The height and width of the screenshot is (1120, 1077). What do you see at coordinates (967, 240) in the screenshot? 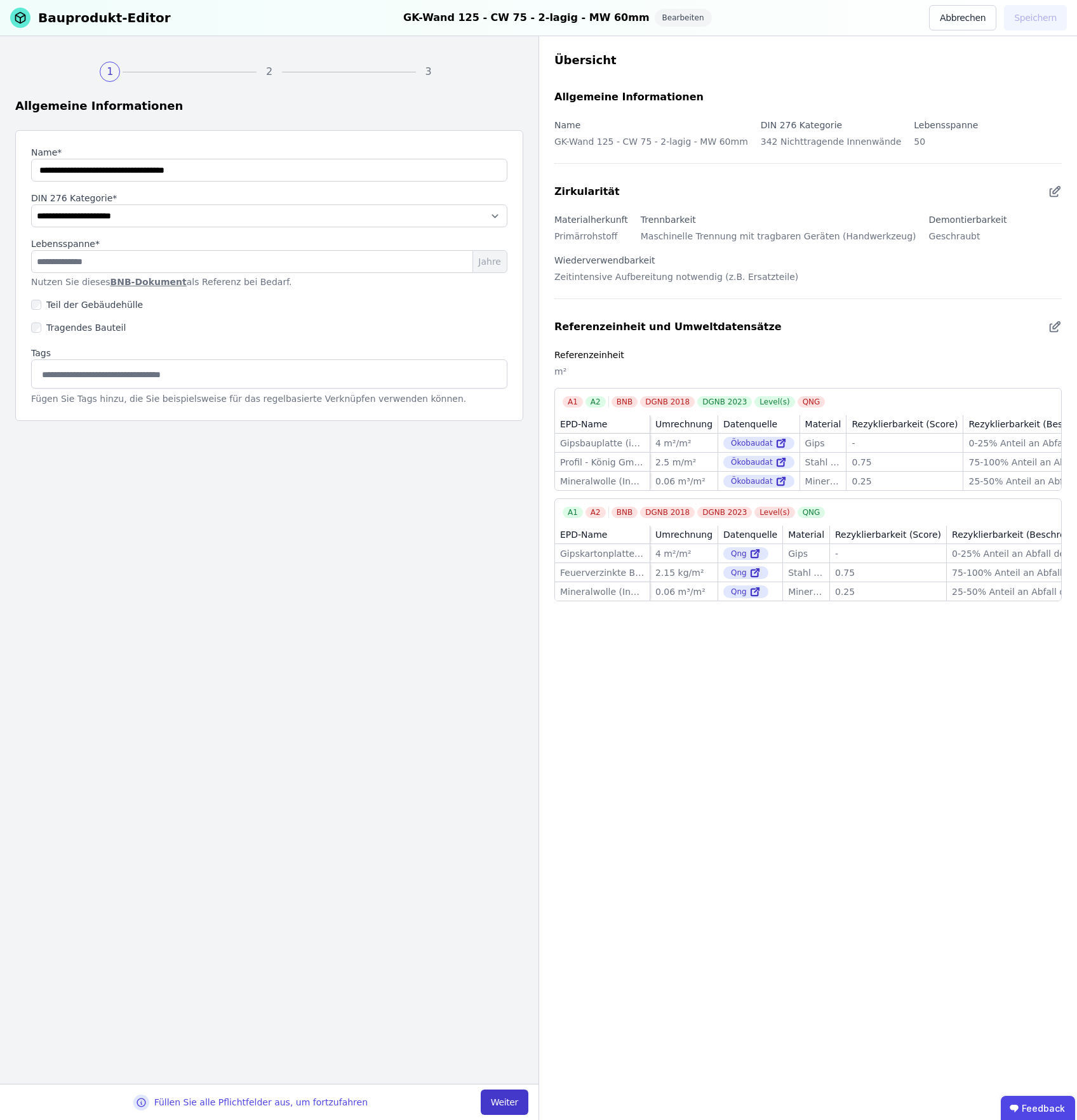
I see `div: Geschraubt` at bounding box center [967, 240].